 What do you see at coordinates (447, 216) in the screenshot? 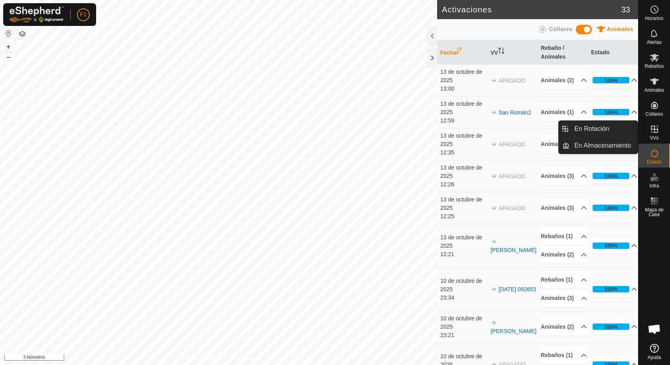
I see `font: 12:25` at bounding box center [447, 216].